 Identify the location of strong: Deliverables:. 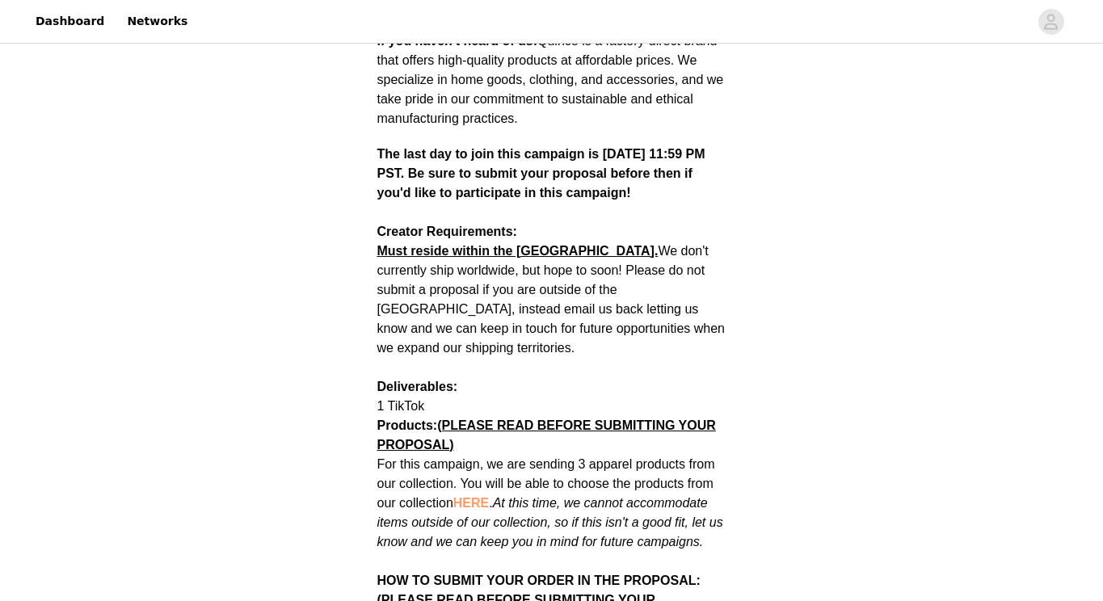
(418, 386).